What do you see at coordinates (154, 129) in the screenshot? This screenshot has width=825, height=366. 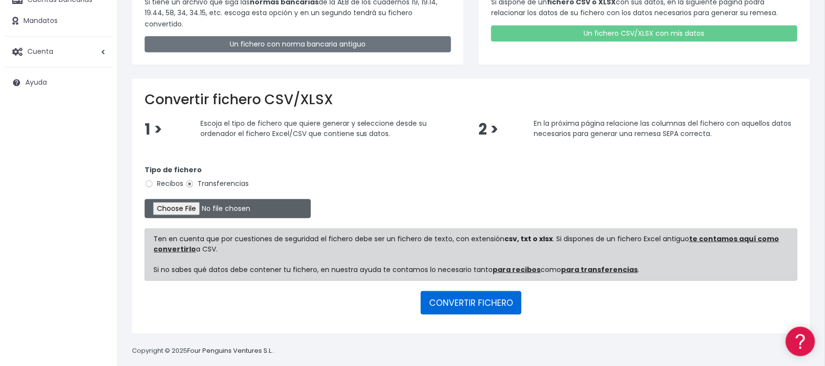 I see `span: 1 >` at bounding box center [154, 129].